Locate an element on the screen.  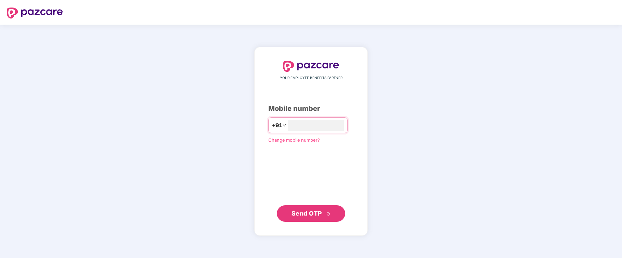
span: YOUR EMPLOYEE BENEFITS PARTNER is located at coordinates (311, 78).